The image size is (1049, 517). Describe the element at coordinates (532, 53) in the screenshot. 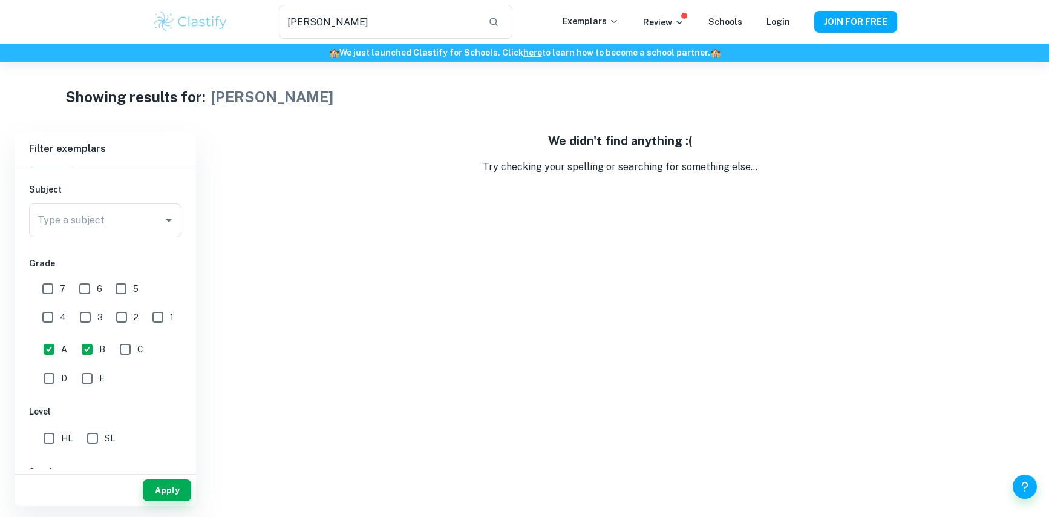

I see `a: here` at that location.